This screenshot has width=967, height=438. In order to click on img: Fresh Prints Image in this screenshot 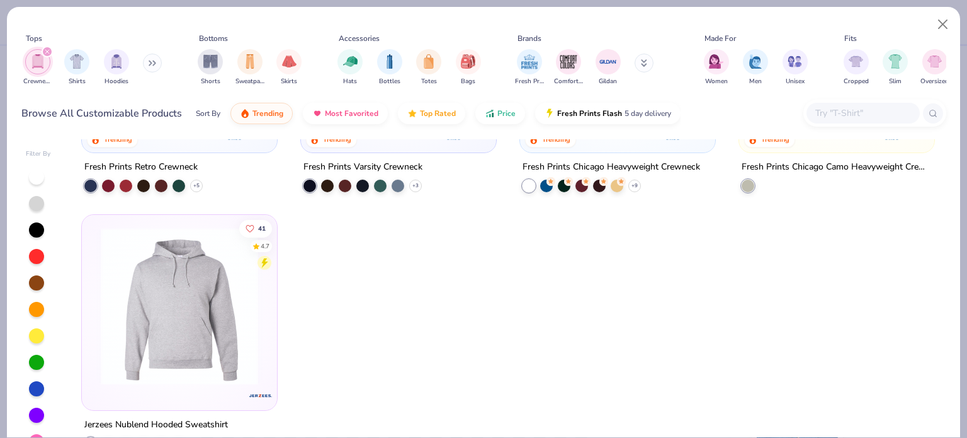, I will do `click(530, 62)`.